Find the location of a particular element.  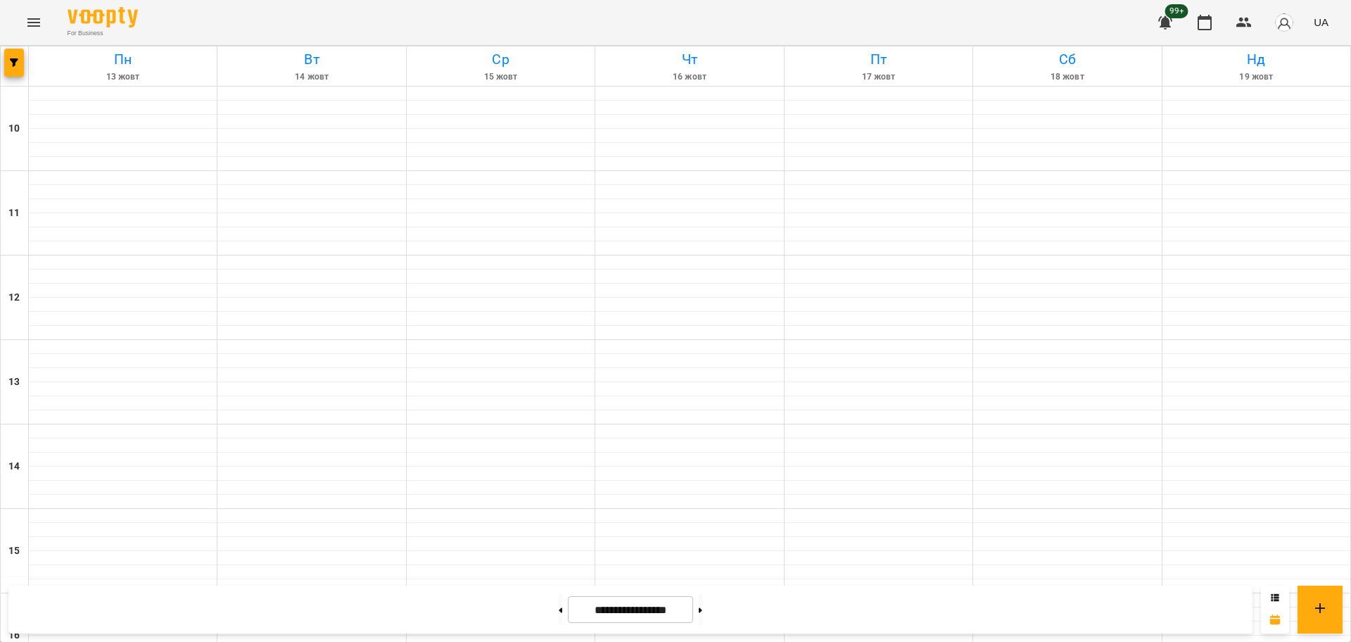

h6: Нд is located at coordinates (1256, 59).